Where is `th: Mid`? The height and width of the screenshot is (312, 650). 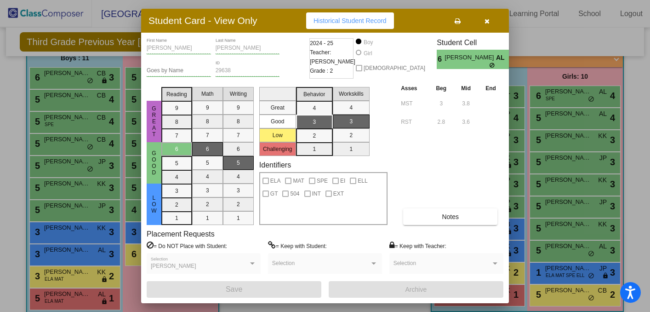 th: Mid is located at coordinates (466, 88).